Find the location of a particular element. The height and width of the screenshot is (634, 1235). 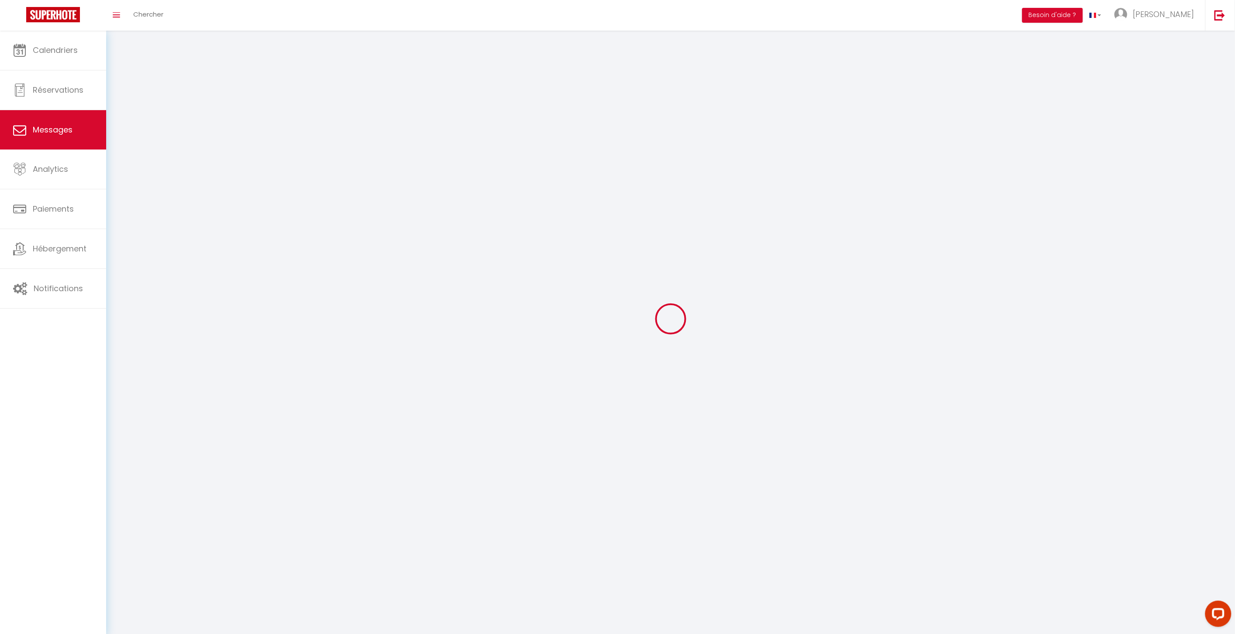

span: Paiements is located at coordinates (53, 208).